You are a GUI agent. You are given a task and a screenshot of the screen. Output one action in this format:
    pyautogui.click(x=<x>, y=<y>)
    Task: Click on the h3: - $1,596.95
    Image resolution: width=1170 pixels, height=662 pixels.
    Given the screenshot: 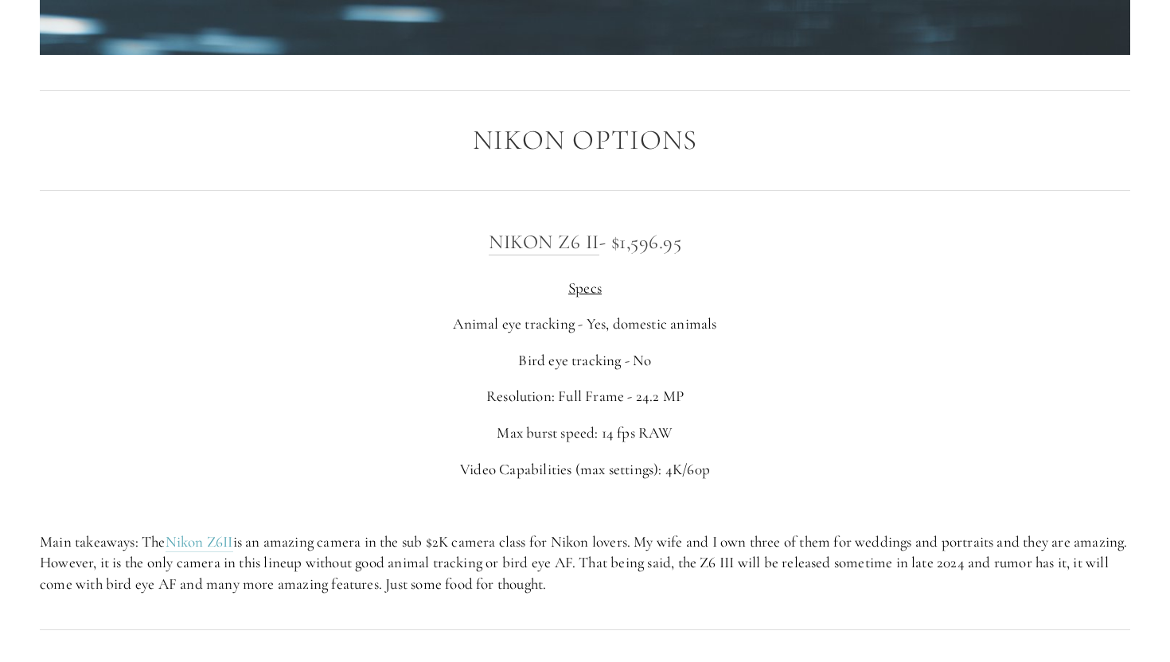 What is the action you would take?
    pyautogui.click(x=585, y=242)
    